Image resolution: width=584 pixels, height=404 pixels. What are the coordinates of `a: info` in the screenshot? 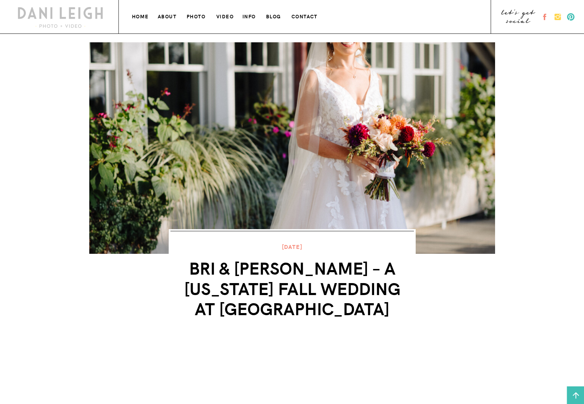 It's located at (250, 16).